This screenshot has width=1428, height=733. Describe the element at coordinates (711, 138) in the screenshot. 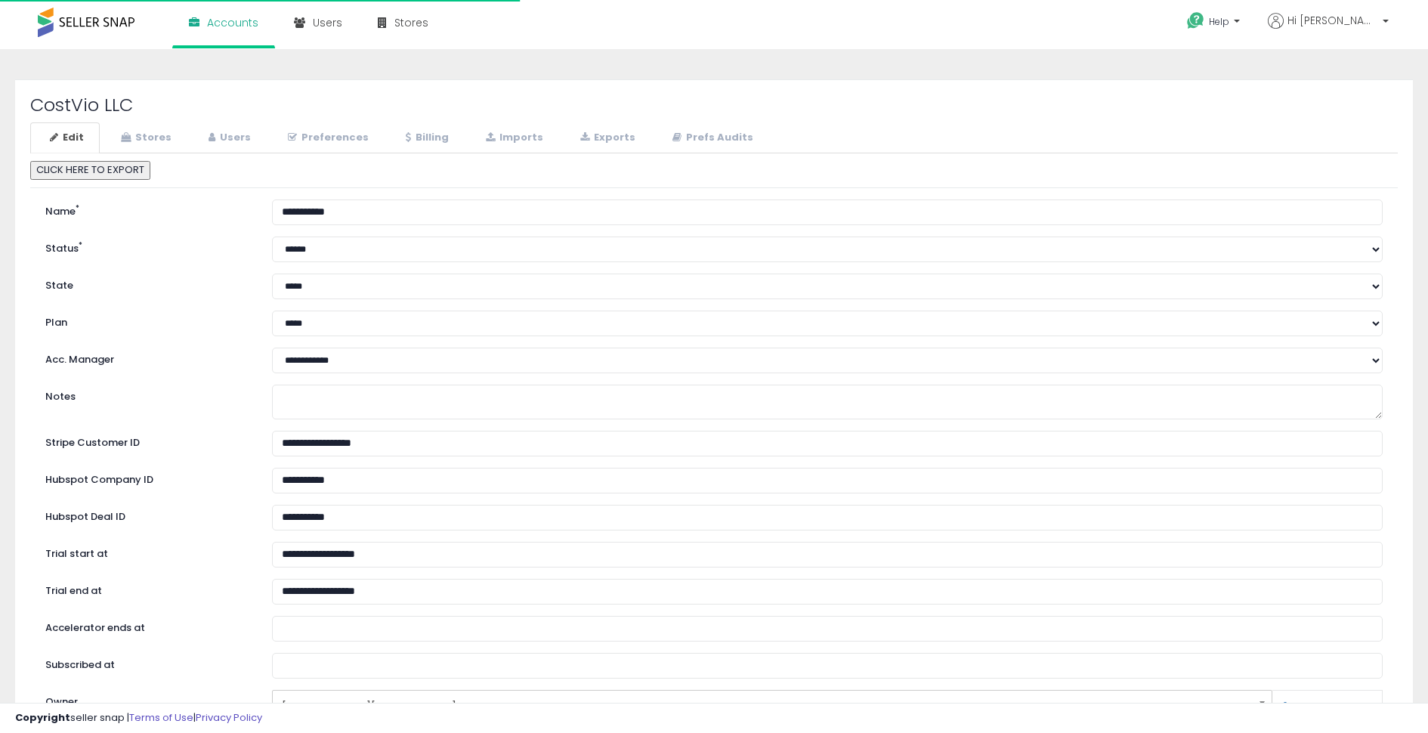

I see `a: Prefs Audits` at that location.